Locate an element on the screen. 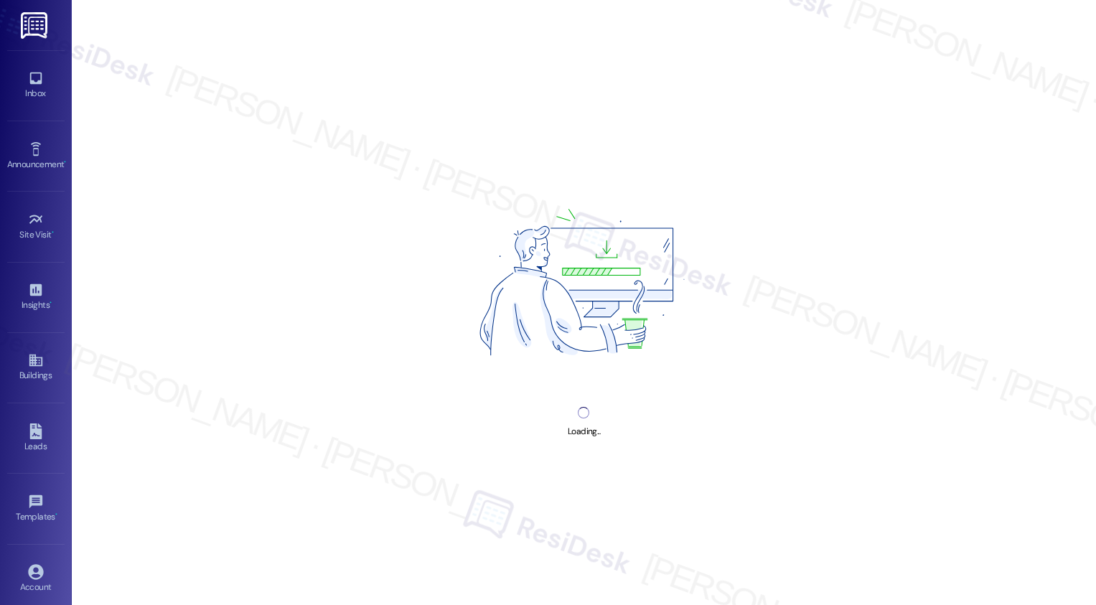 The image size is (1096, 605). a: Account is located at coordinates (36, 579).